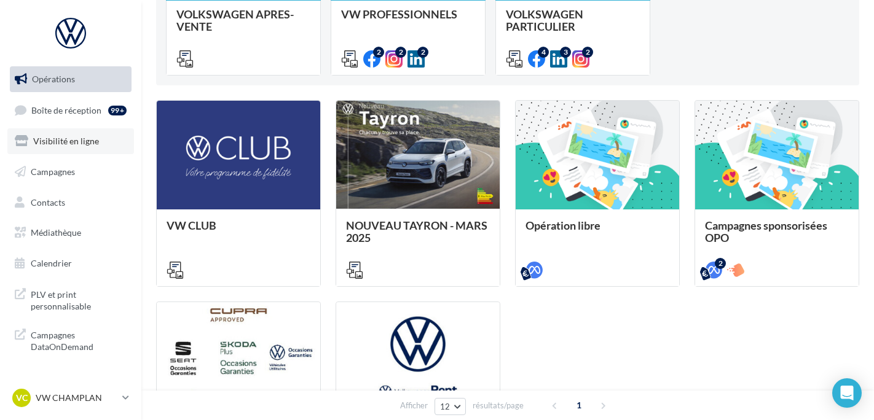 This screenshot has height=420, width=874. I want to click on span: Visibilité en ligne, so click(66, 141).